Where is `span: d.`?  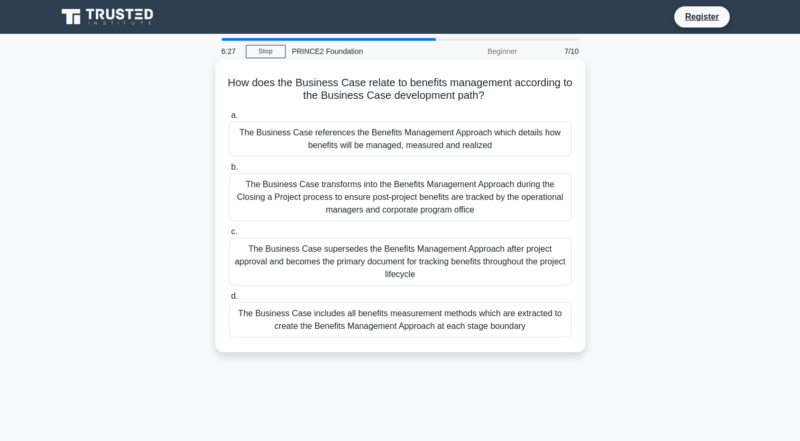 span: d. is located at coordinates (234, 296).